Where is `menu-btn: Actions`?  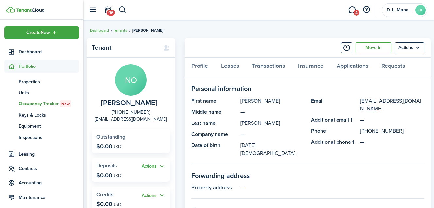 menu-btn: Actions is located at coordinates (409, 48).